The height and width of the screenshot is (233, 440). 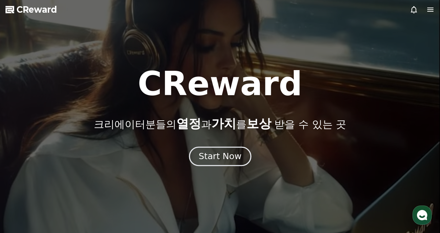 What do you see at coordinates (24, 185) in the screenshot?
I see `a: 홈` at bounding box center [24, 185].